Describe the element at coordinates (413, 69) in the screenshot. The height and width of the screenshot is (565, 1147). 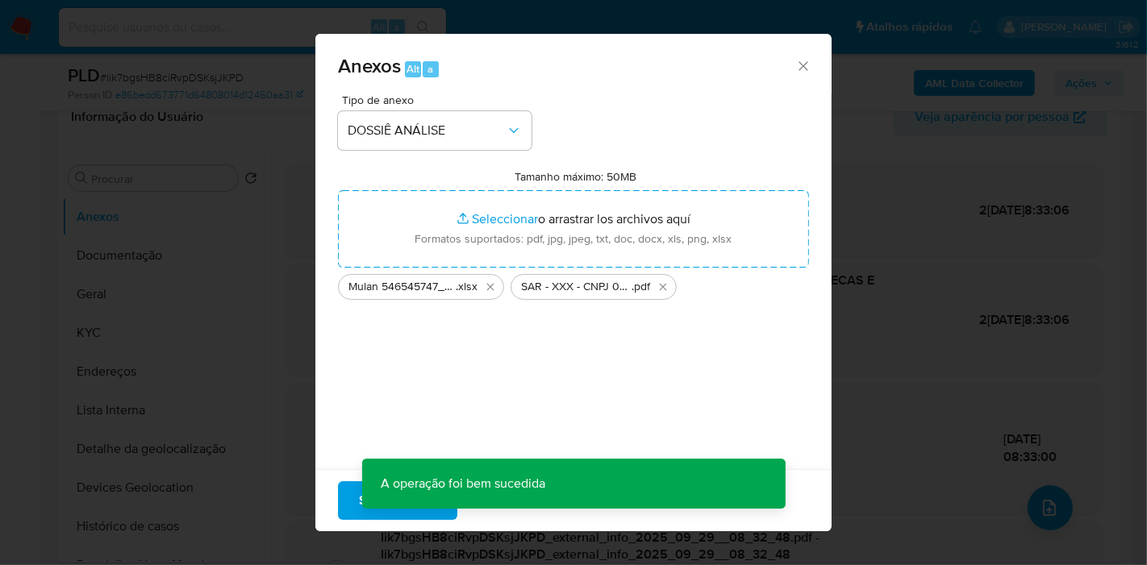
I see `span: Alt` at that location.